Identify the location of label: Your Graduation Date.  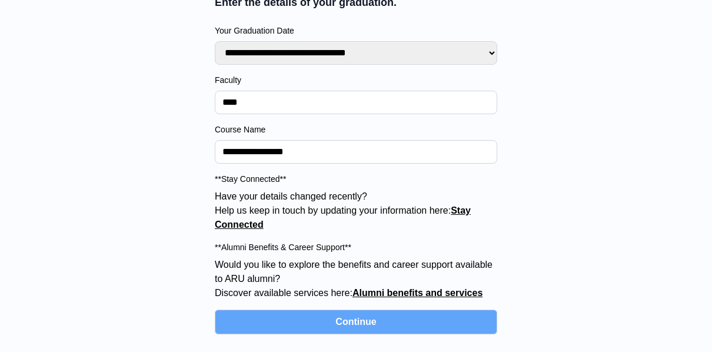
(356, 31).